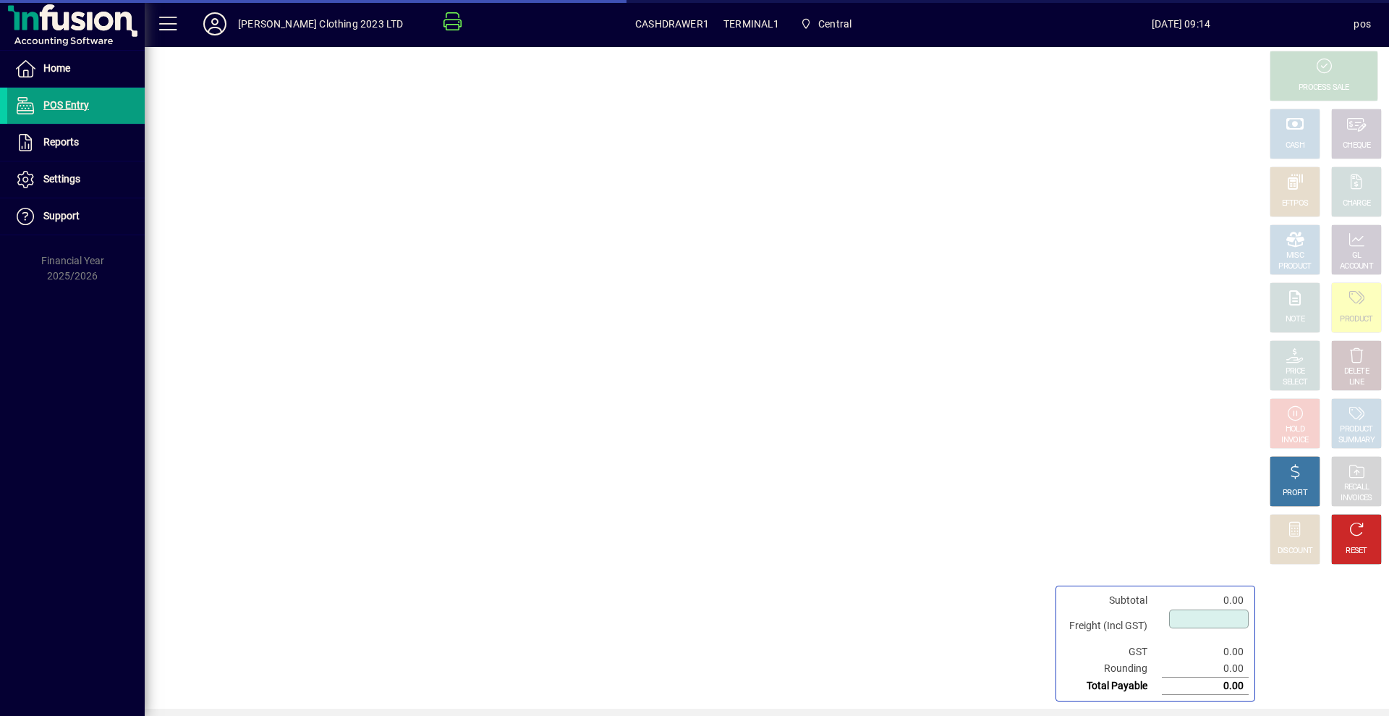 Image resolution: width=1389 pixels, height=716 pixels. I want to click on span: Home, so click(56, 68).